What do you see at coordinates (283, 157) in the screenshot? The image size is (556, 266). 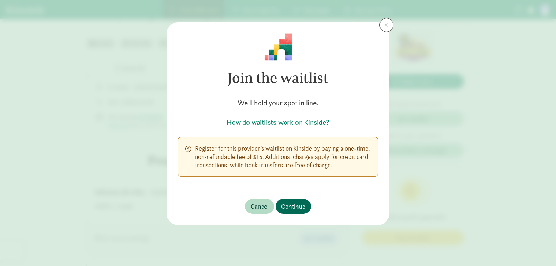 I see `p: Register for this provider’s waitlist on Kinside by paying a one-time, non-refundable fee of $15....` at bounding box center [283, 157].